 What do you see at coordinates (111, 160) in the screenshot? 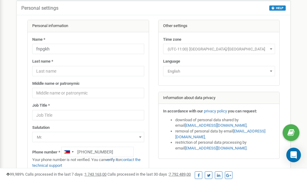
I see `a: verify it` at bounding box center [111, 160].